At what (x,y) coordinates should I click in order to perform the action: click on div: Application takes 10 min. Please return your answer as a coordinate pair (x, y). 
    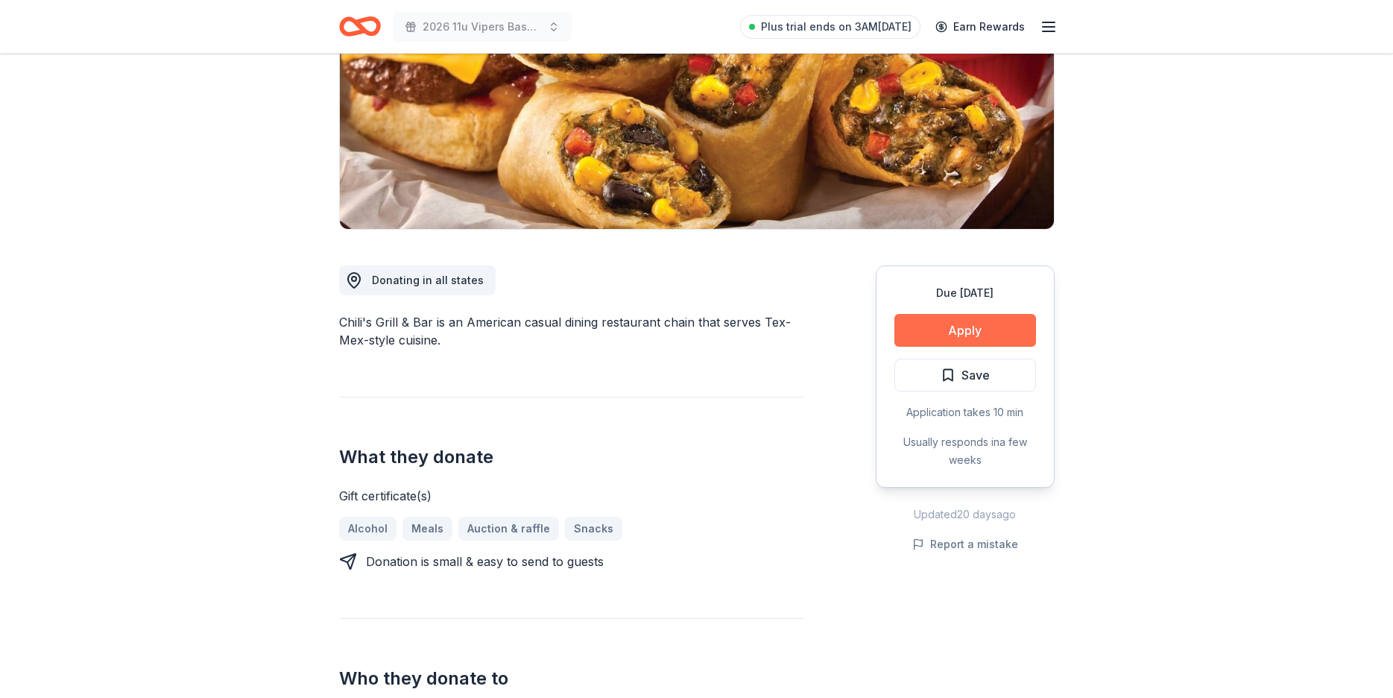
    Looking at the image, I should click on (965, 412).